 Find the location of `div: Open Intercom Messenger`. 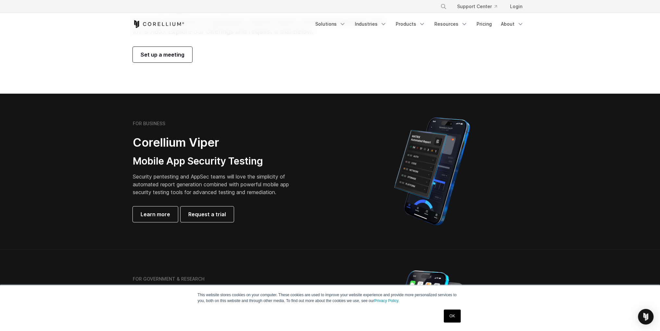

div: Open Intercom Messenger is located at coordinates (646, 316).